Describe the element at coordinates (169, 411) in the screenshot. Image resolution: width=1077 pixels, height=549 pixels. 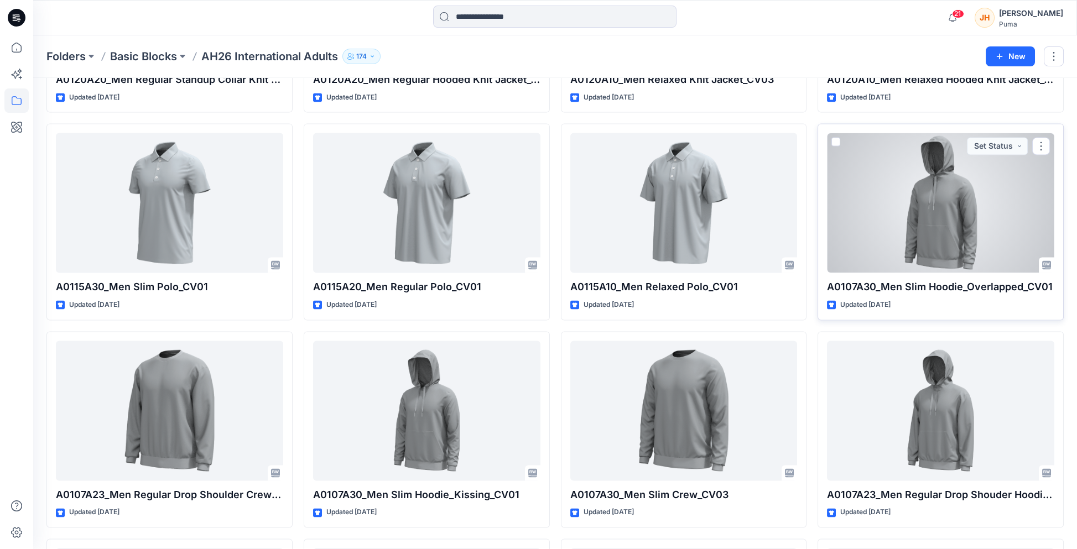
I see `a: A0107A23_Men Regular Drop Shoulder Crew_CV03` at that location.